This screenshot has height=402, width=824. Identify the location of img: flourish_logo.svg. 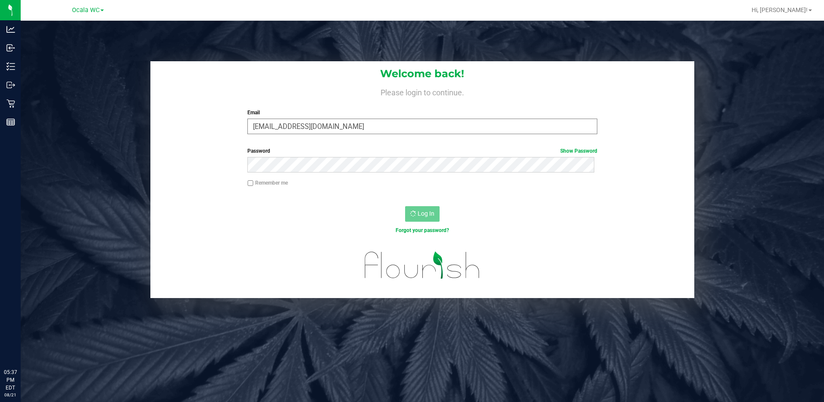
(422, 265).